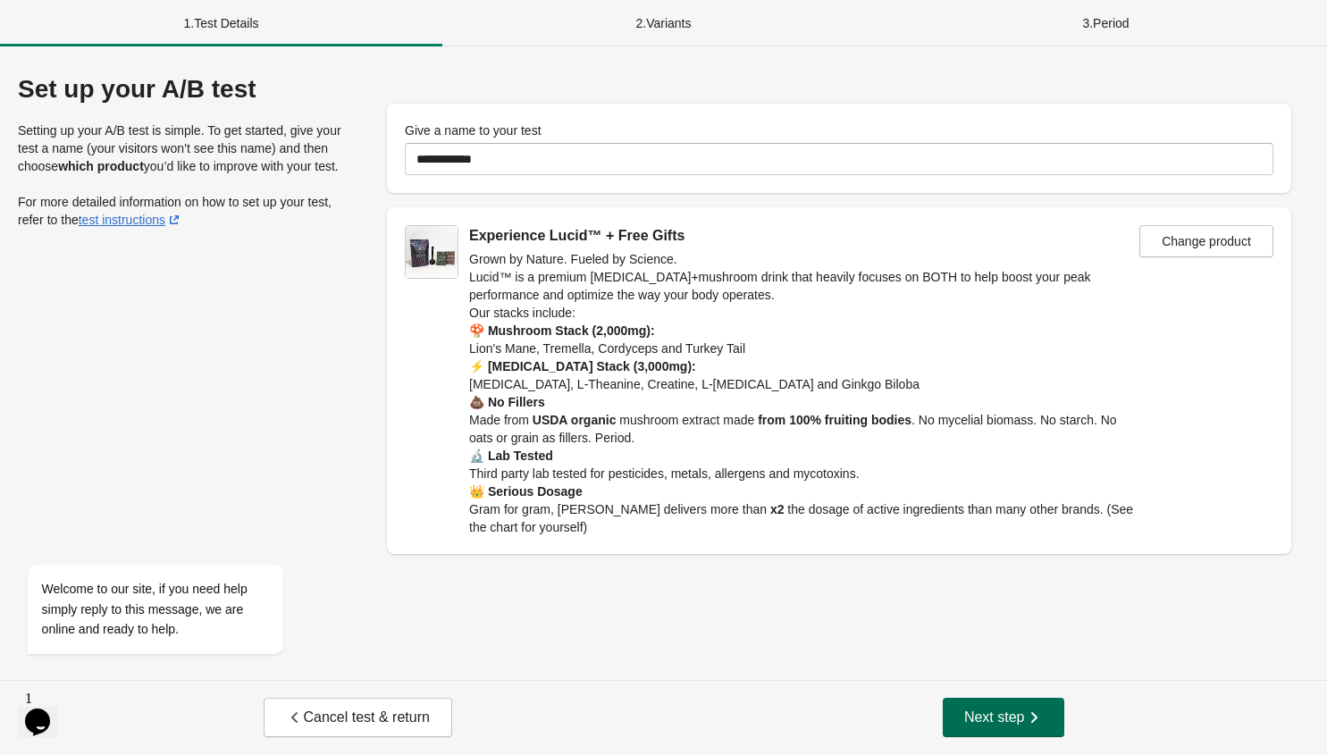 Image resolution: width=1327 pixels, height=755 pixels. What do you see at coordinates (835, 420) in the screenshot?
I see `strong: from 100% fruiting bodies` at bounding box center [835, 420].